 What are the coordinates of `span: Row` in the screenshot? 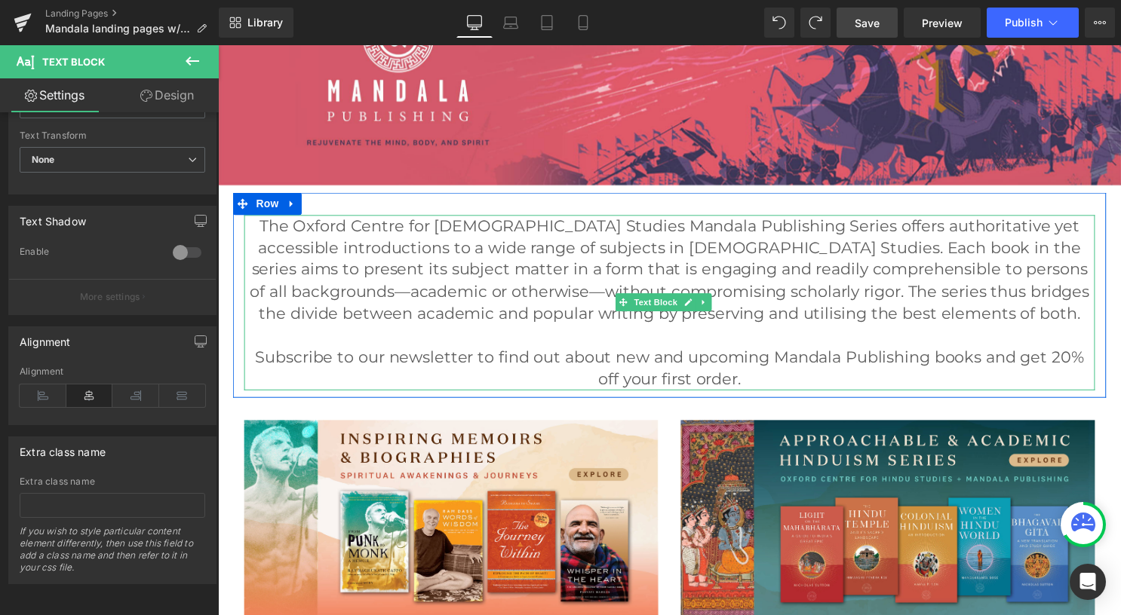 It's located at (50, 161).